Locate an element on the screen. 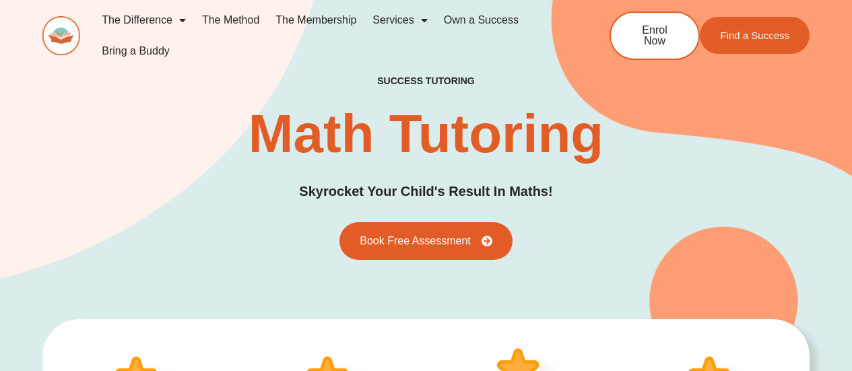 This screenshot has width=852, height=371. a: Find a Success is located at coordinates (754, 35).